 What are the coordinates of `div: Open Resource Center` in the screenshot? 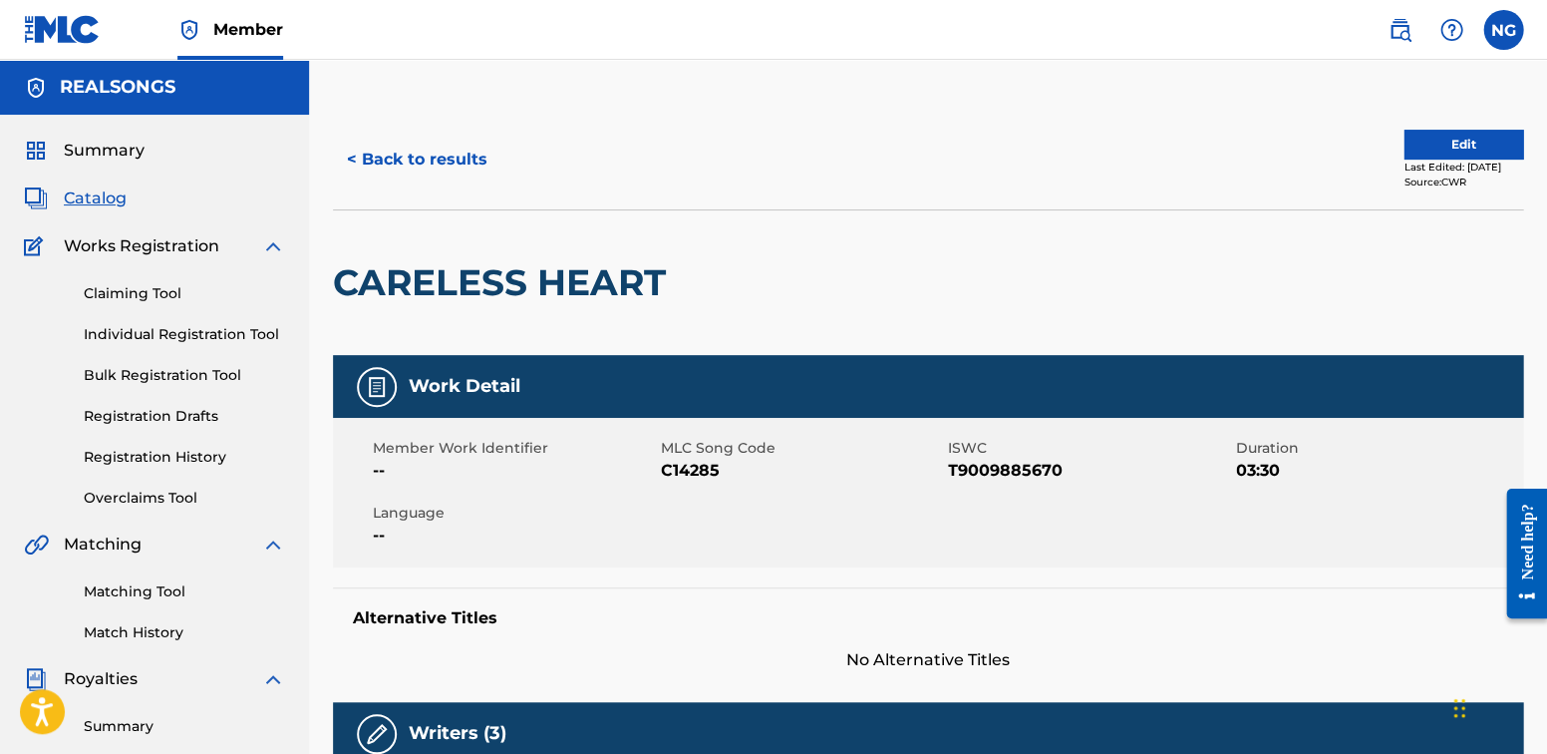 It's located at (35, 82).